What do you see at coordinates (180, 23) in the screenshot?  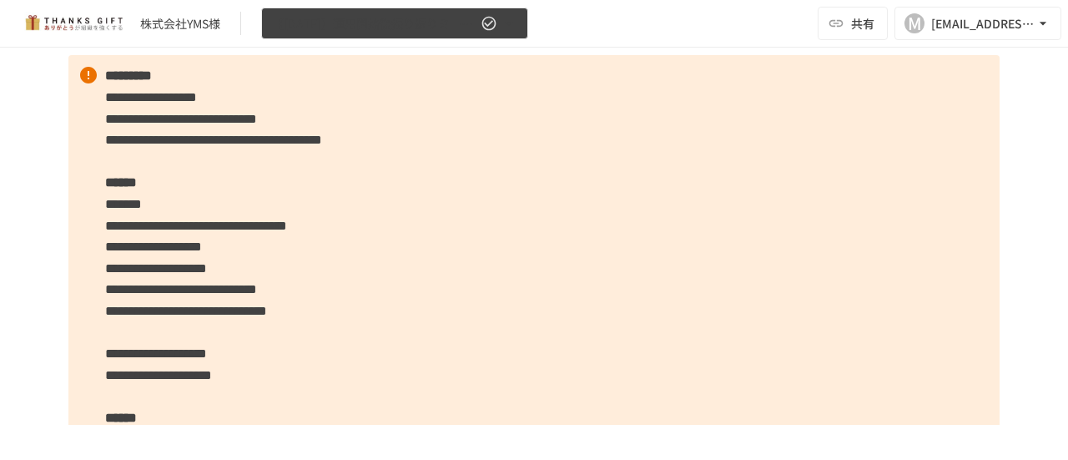 I see `div: 株式会社YMS様` at bounding box center [180, 23].